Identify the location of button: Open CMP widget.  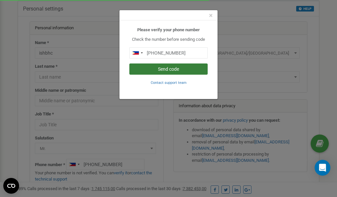
(11, 186).